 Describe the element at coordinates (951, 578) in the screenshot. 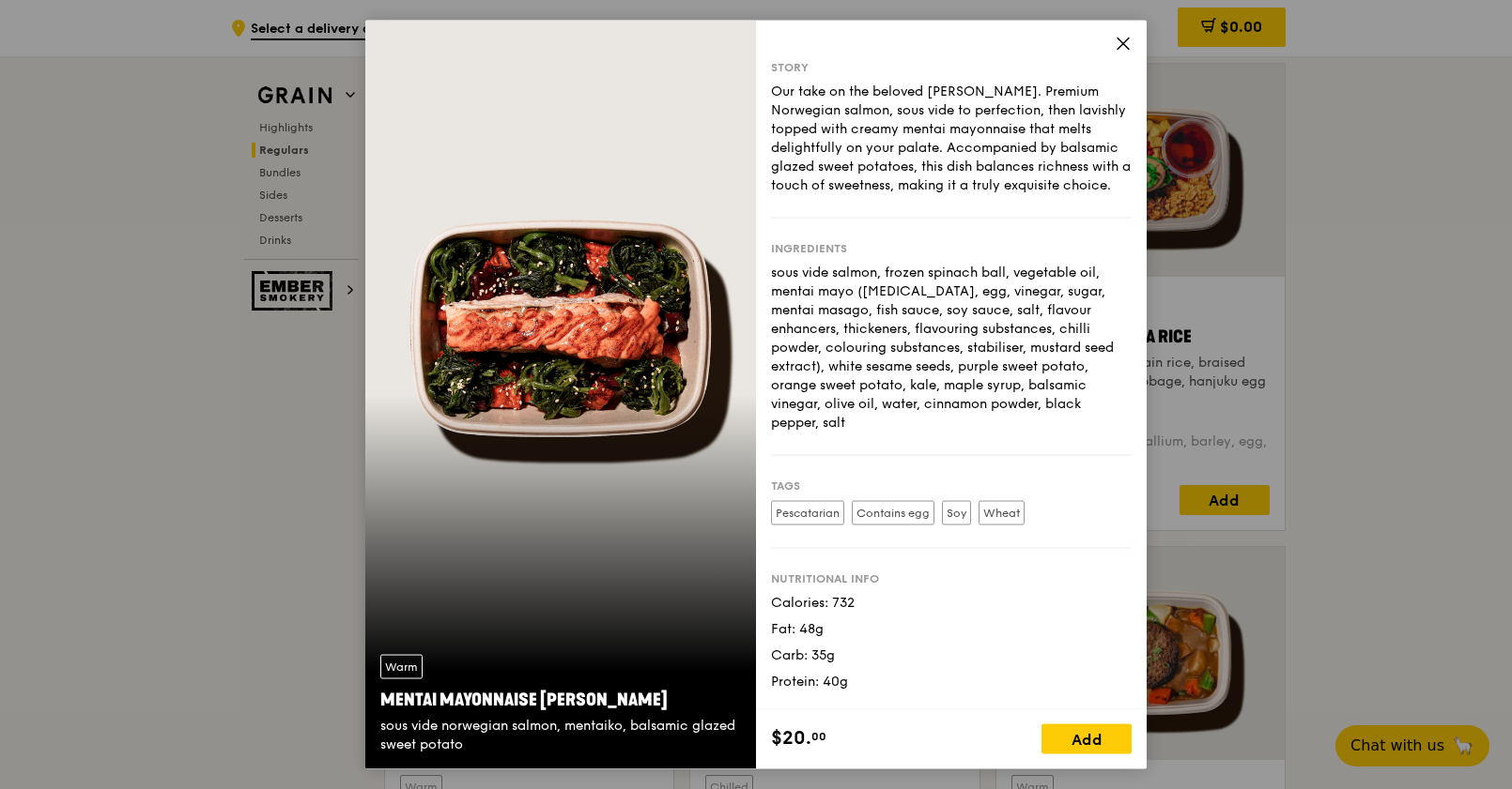

I see `div: Nutritional info` at that location.